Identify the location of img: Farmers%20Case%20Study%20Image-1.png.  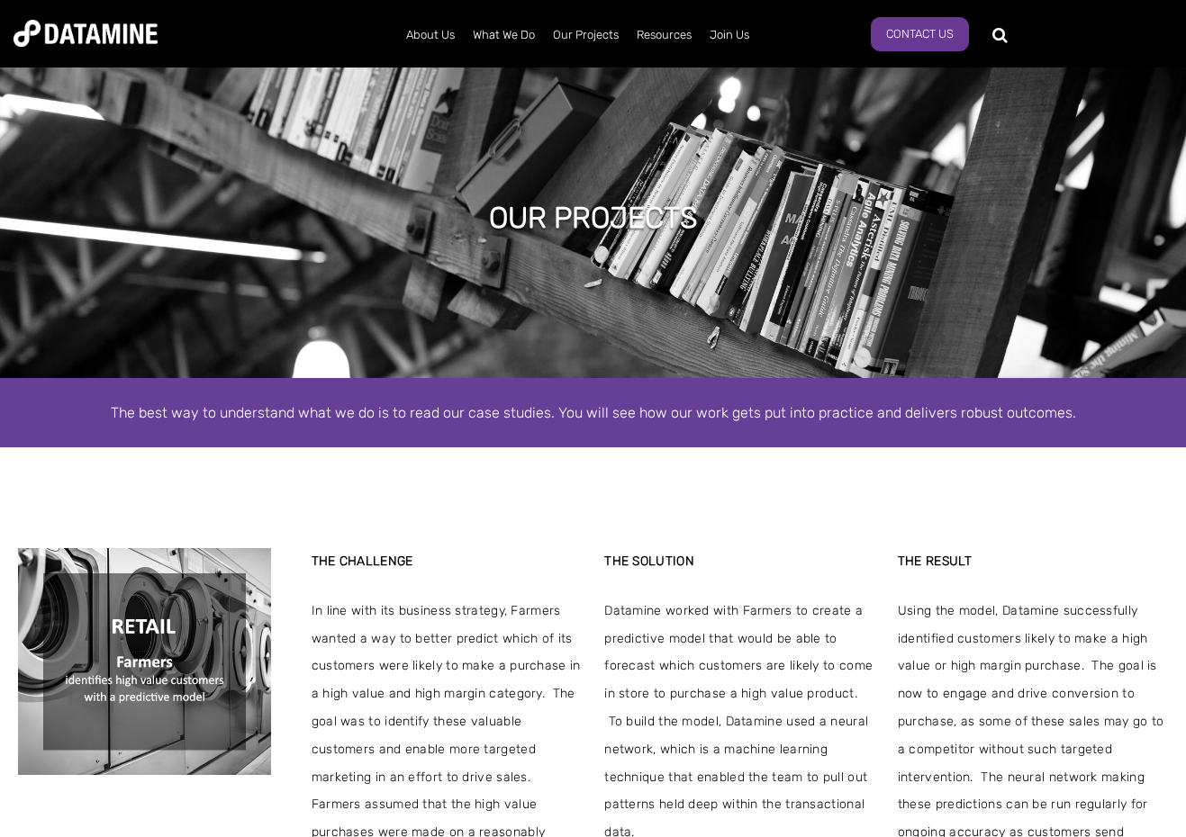
(144, 662).